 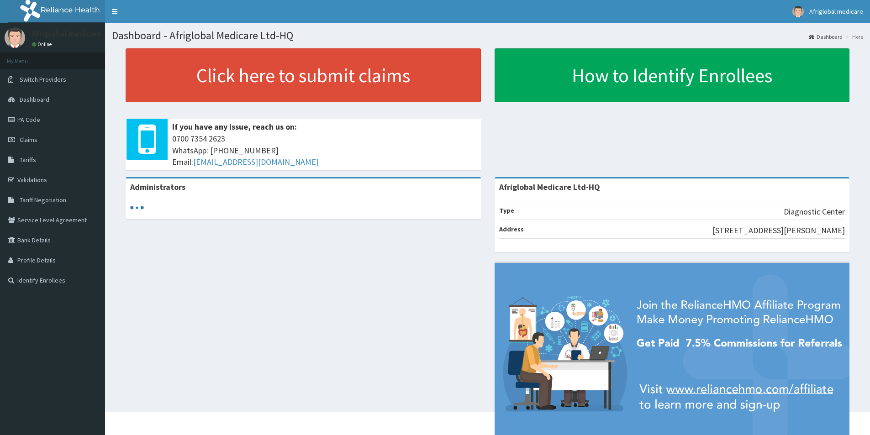 What do you see at coordinates (67, 34) in the screenshot?
I see `p: Afriglobal medicare` at bounding box center [67, 34].